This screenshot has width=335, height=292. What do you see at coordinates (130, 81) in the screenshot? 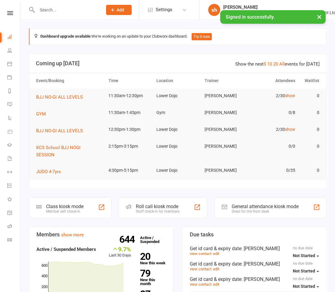
I see `th: Time` at bounding box center [130, 81].